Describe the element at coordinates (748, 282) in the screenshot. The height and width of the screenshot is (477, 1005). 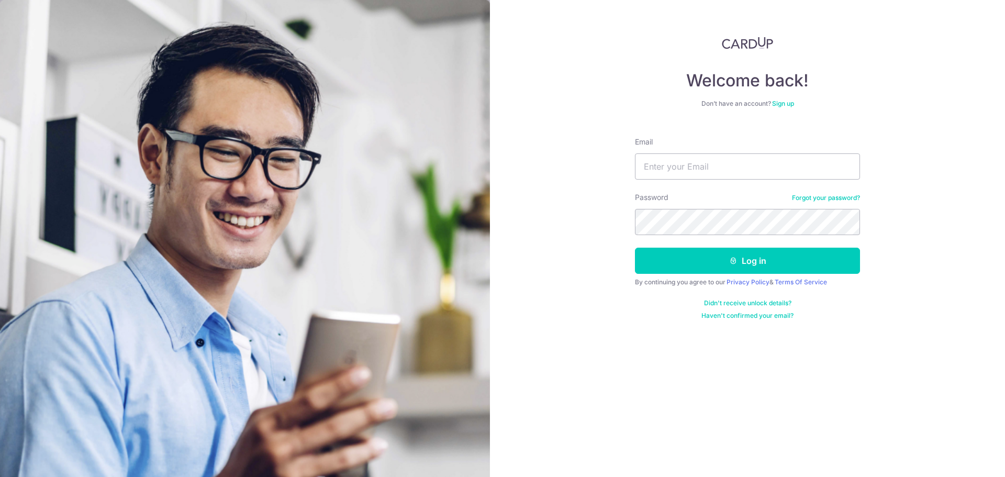
I see `a: Privacy Policy` at that location.